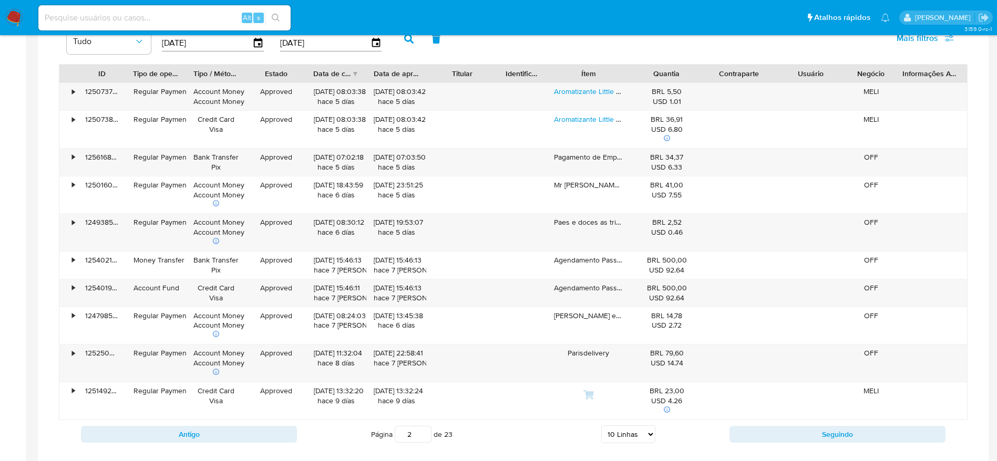 Image resolution: width=997 pixels, height=461 pixels. I want to click on input: Pesquise usuários ou casos..., so click(165, 18).